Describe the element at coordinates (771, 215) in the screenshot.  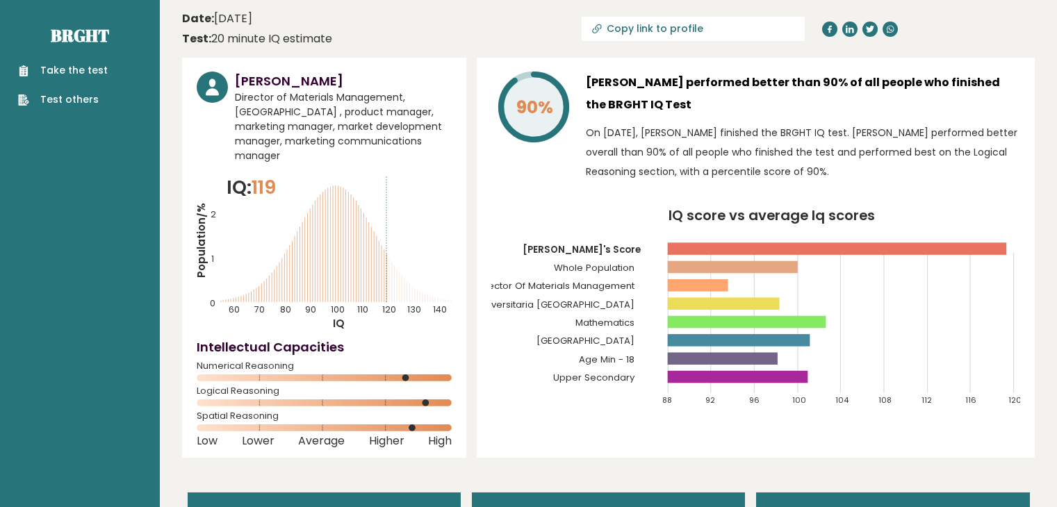
I see `tspan: IQ score vs average Iq scores` at that location.